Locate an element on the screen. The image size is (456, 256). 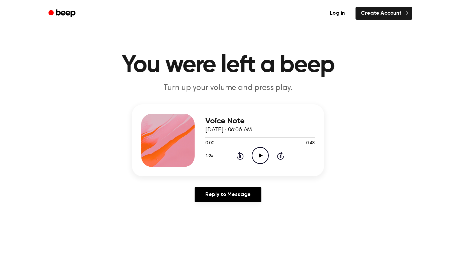
a: Log in is located at coordinates (337, 13).